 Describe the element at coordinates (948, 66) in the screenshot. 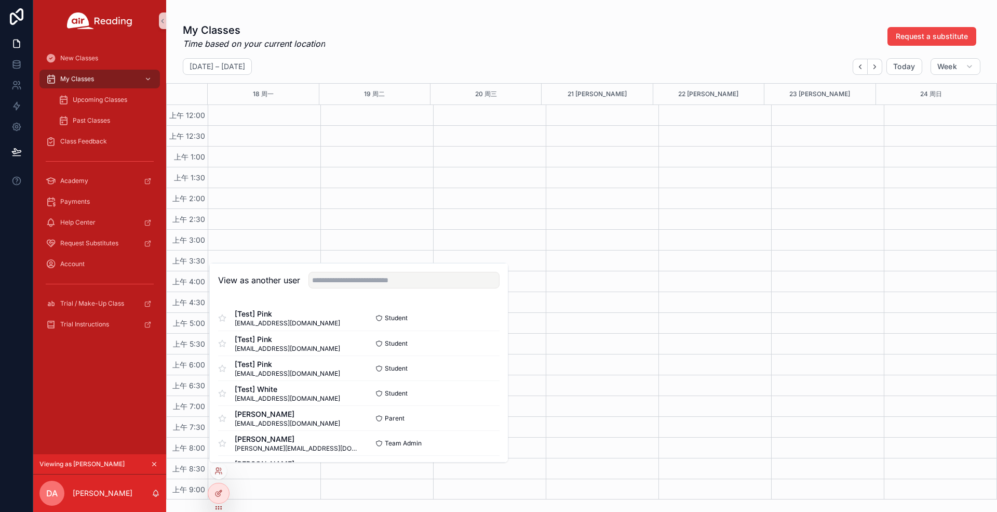

I see `span: Week` at that location.